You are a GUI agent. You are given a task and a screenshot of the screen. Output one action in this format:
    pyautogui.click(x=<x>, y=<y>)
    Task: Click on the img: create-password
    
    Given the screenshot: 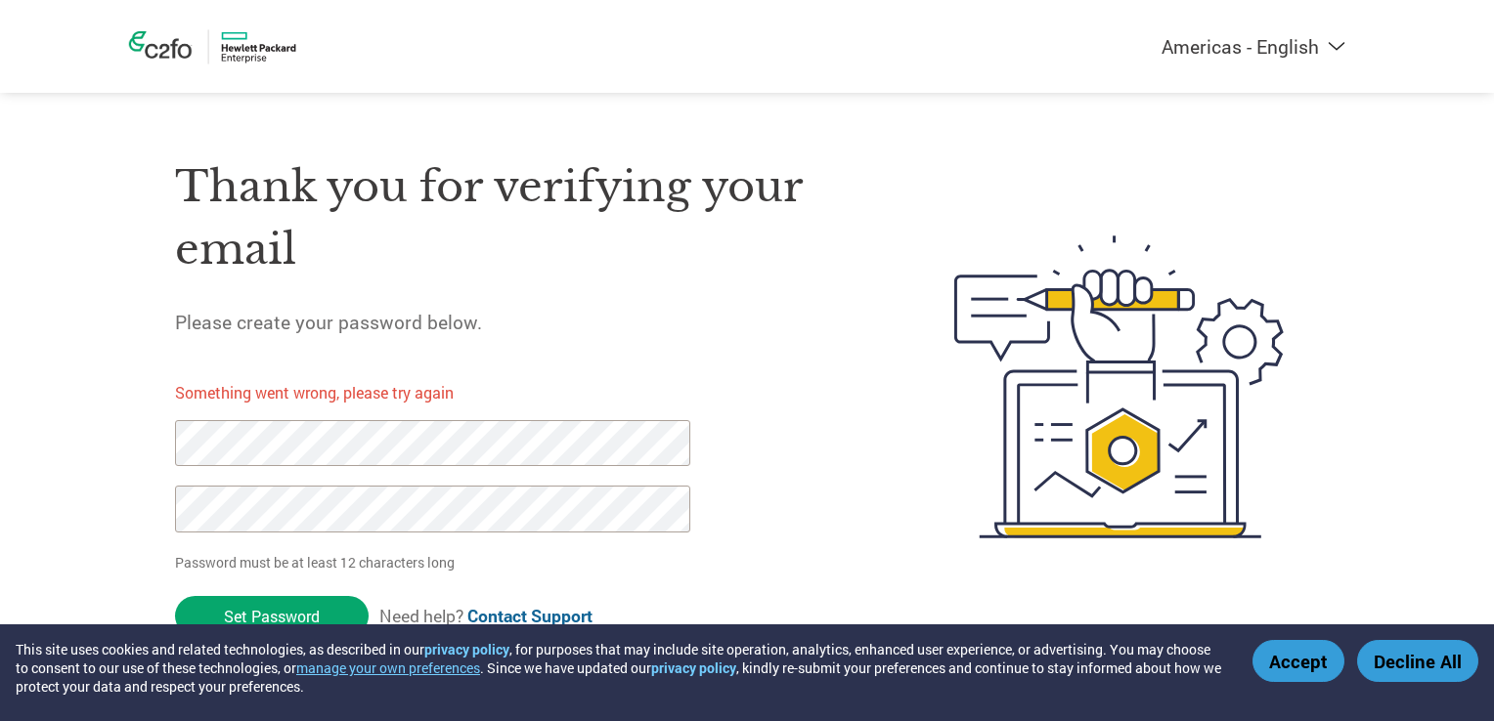 What is the action you would take?
    pyautogui.click(x=1119, y=387)
    